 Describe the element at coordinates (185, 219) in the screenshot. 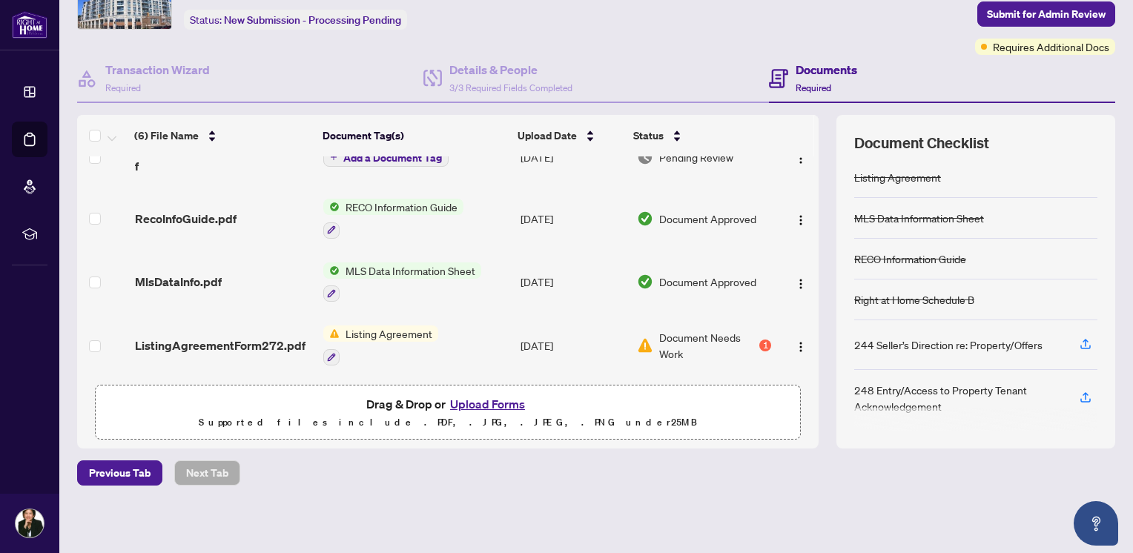

I see `span: RecoInfoGuide.pdf` at that location.